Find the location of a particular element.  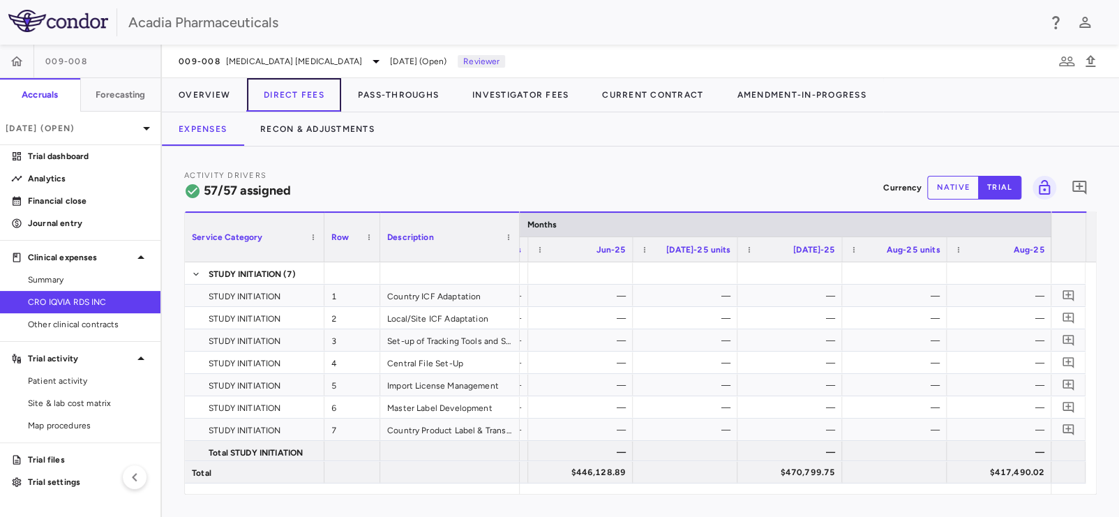

span: Site & lab cost matrix is located at coordinates (89, 403).